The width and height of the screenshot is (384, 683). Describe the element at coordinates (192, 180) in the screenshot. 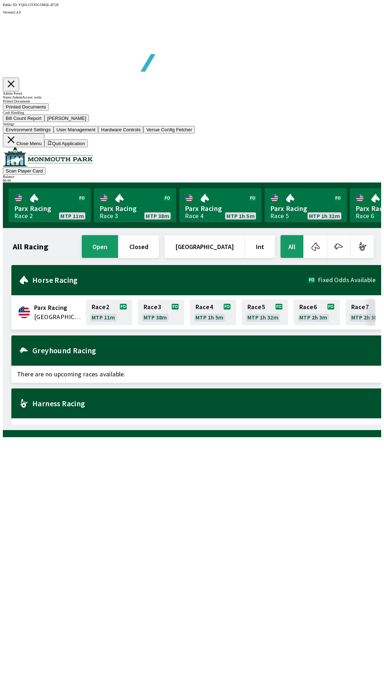

I see `div: $ 0.00` at that location.